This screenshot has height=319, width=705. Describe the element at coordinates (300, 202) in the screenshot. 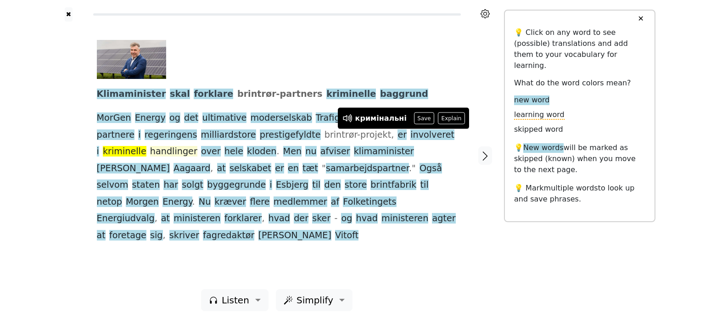

I see `span: medlemmer` at that location.